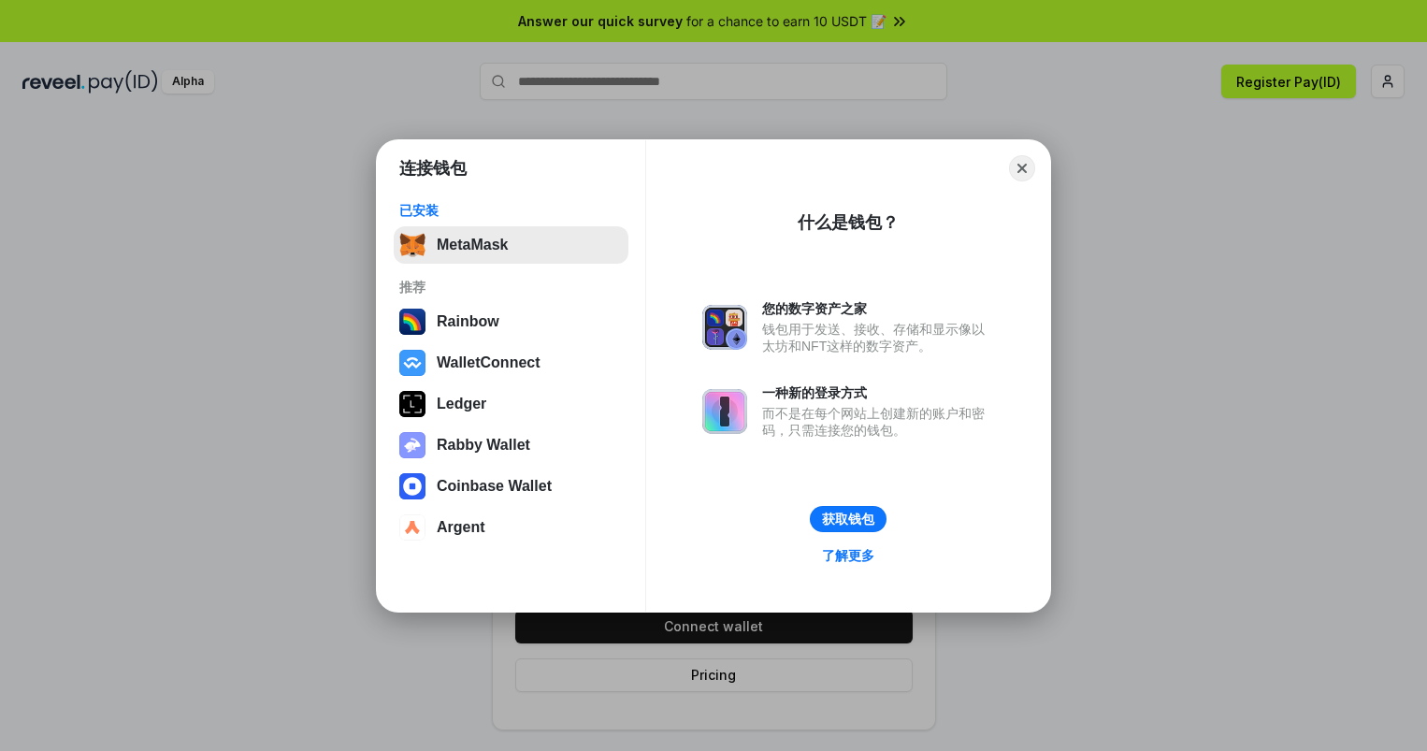 This screenshot has height=751, width=1427. What do you see at coordinates (878, 393) in the screenshot?
I see `div: 一种新的登录方式` at bounding box center [878, 393].